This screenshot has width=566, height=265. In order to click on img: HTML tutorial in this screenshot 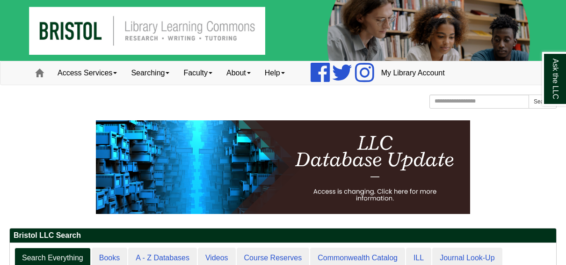, I will do `click(283, 167)`.